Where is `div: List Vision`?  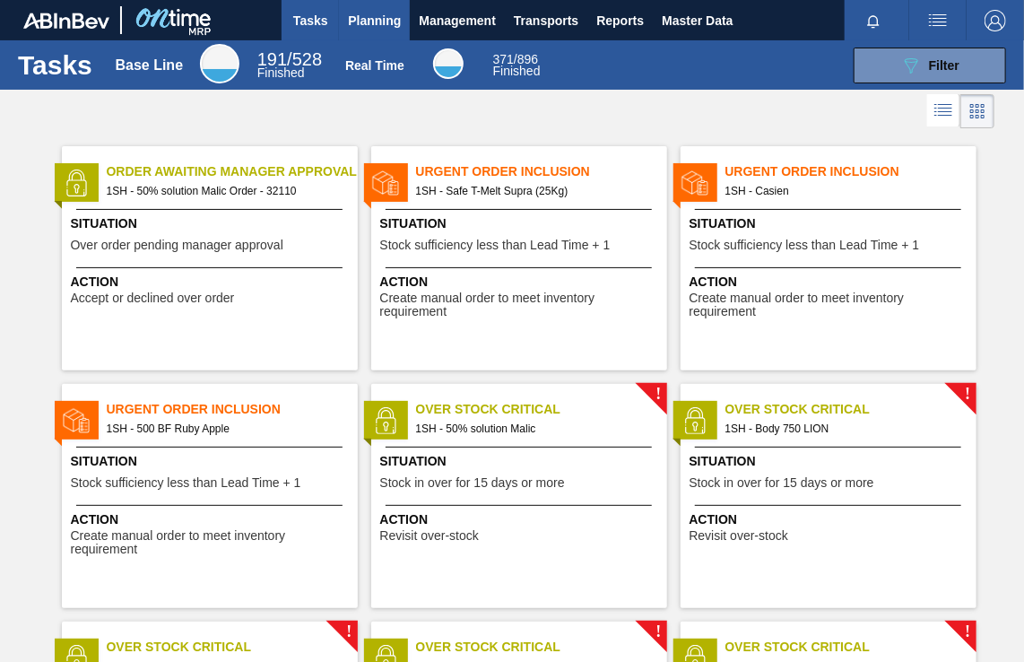 div: List Vision is located at coordinates (943, 111).